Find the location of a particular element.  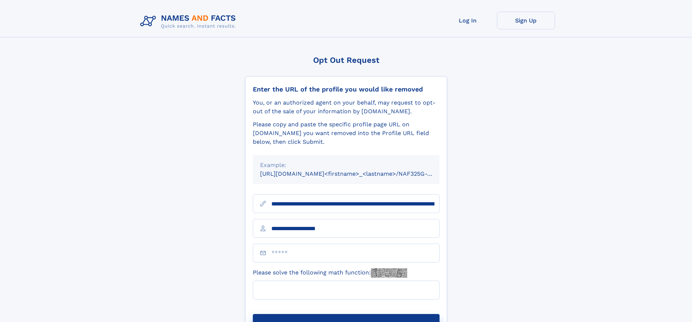

div: Example: is located at coordinates (346, 165).